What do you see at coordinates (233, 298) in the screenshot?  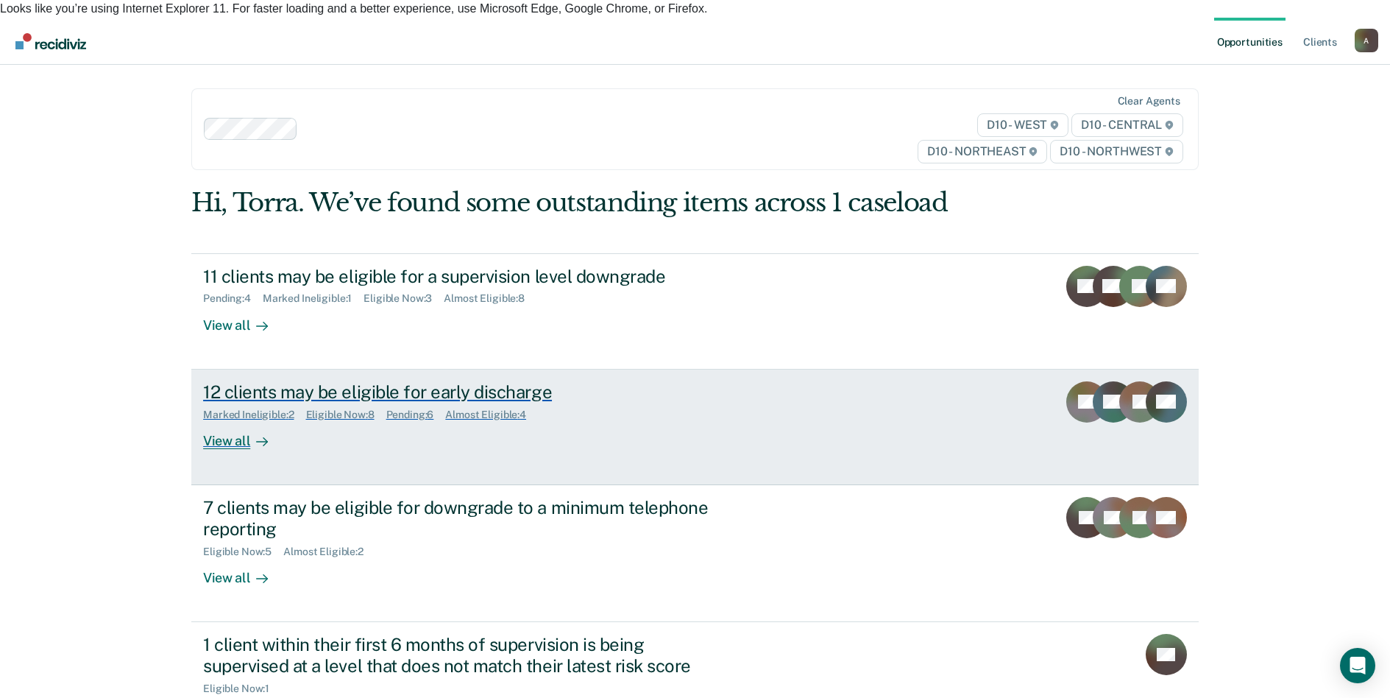 I see `div: Pending : 4` at bounding box center [233, 298].